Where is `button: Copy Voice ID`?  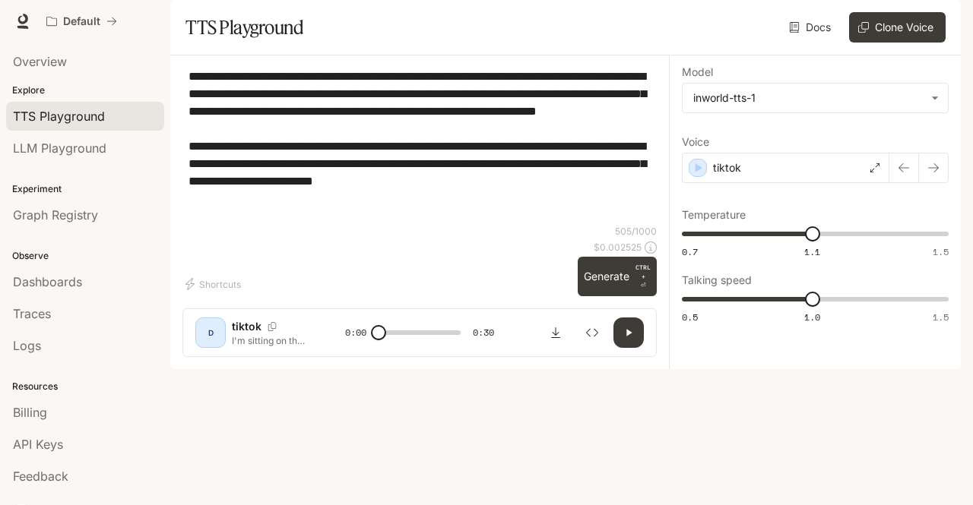 button: Copy Voice ID is located at coordinates (272, 327).